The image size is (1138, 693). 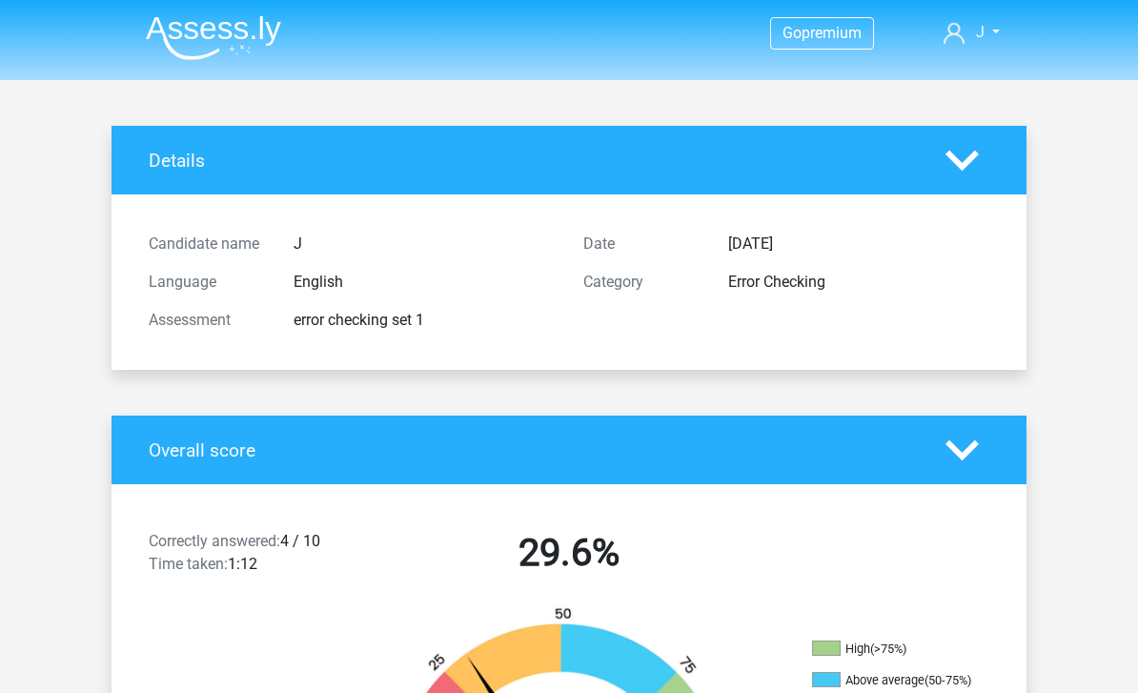 I want to click on div: English, so click(x=424, y=282).